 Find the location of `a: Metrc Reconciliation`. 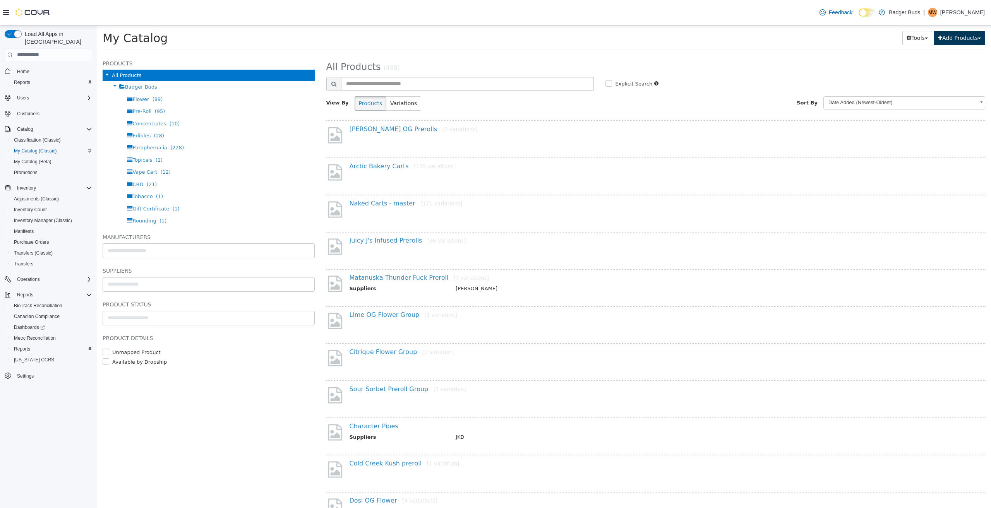

a: Metrc Reconciliation is located at coordinates (35, 338).